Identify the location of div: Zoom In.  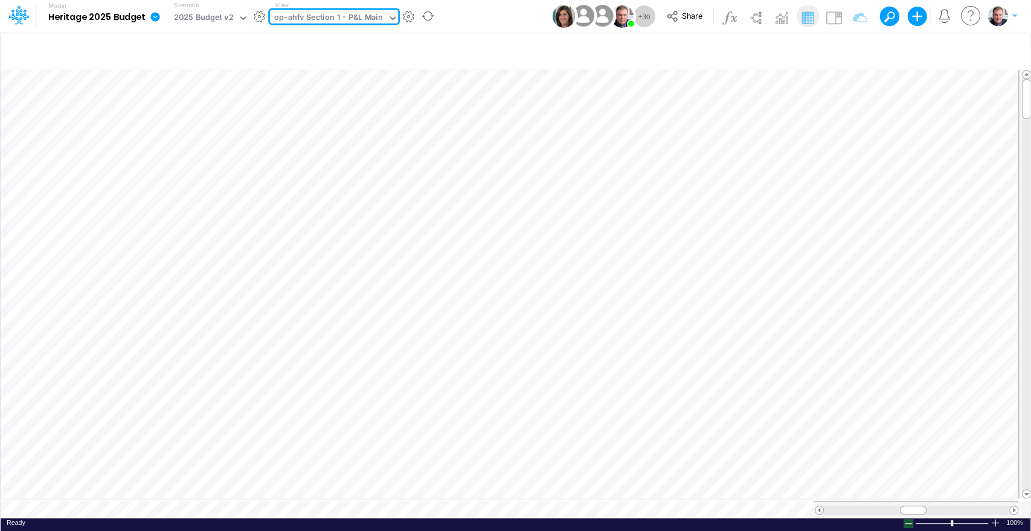
(995, 522).